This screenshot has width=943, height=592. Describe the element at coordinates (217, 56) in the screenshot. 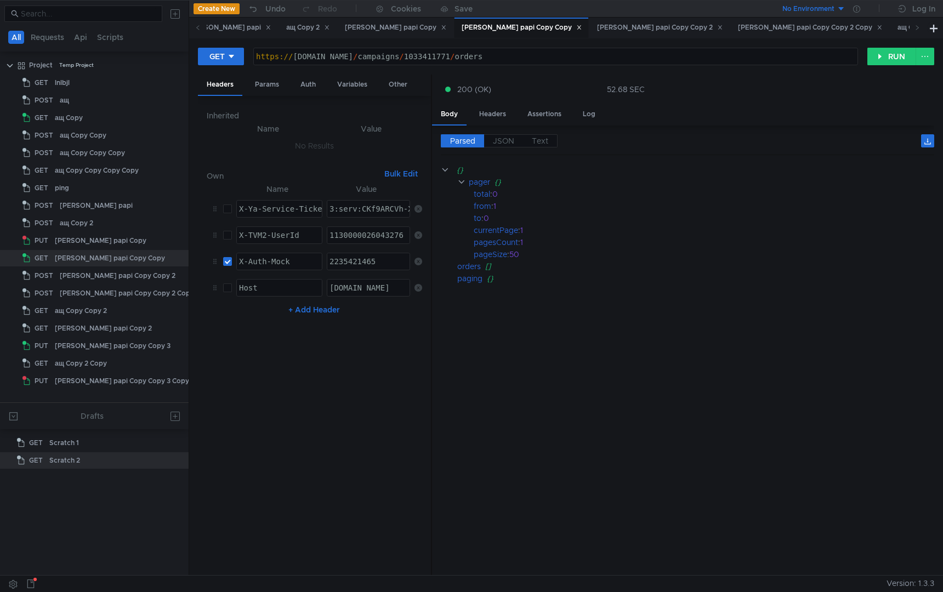

I see `div: GET` at that location.